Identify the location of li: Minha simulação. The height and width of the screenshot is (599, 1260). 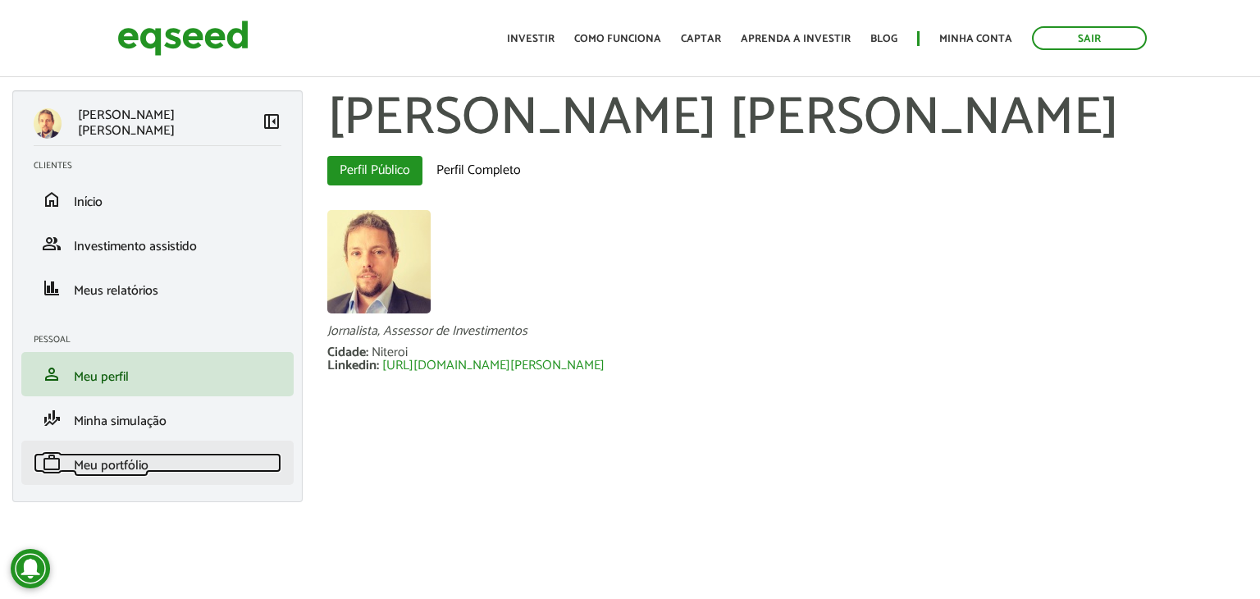
(158, 418).